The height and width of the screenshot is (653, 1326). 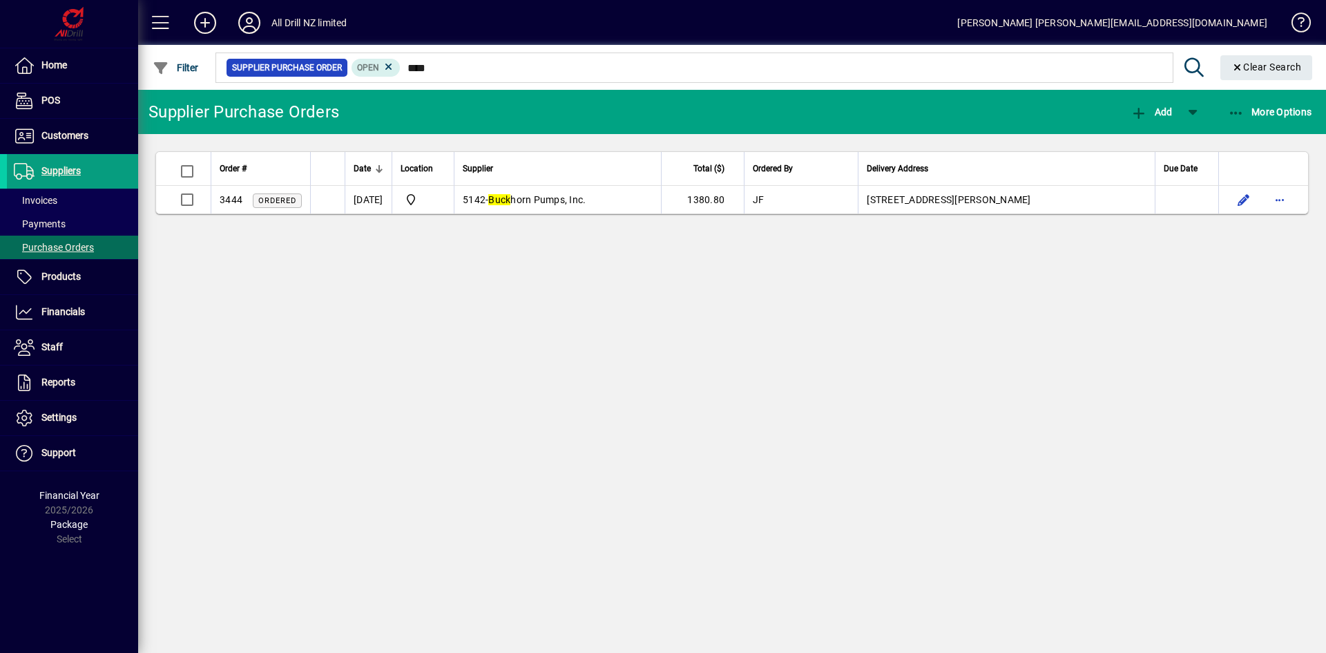 I want to click on span: Package, so click(x=69, y=524).